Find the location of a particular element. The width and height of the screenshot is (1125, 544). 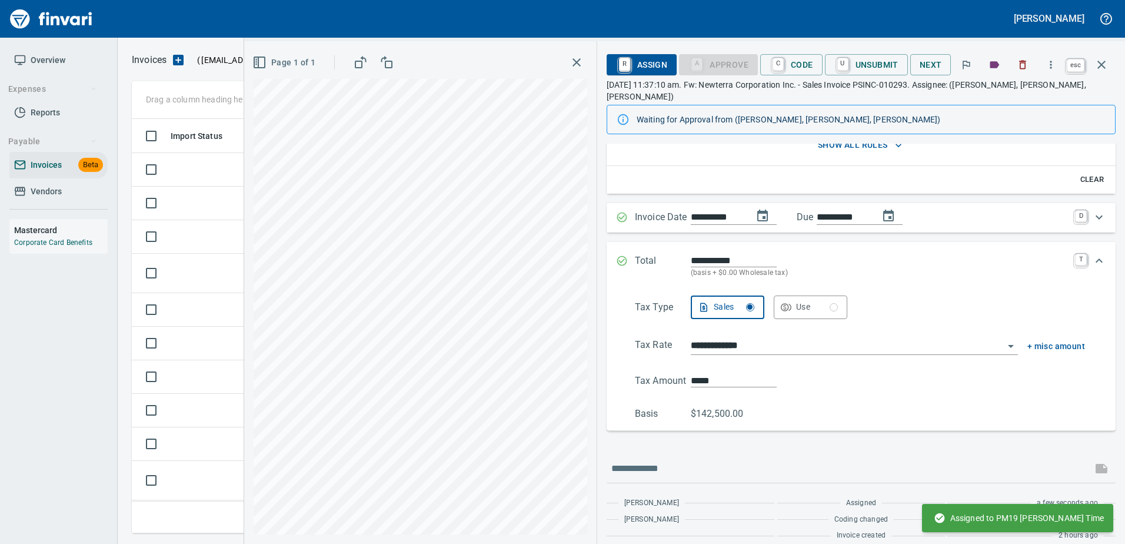

span: Overview is located at coordinates (48, 60).